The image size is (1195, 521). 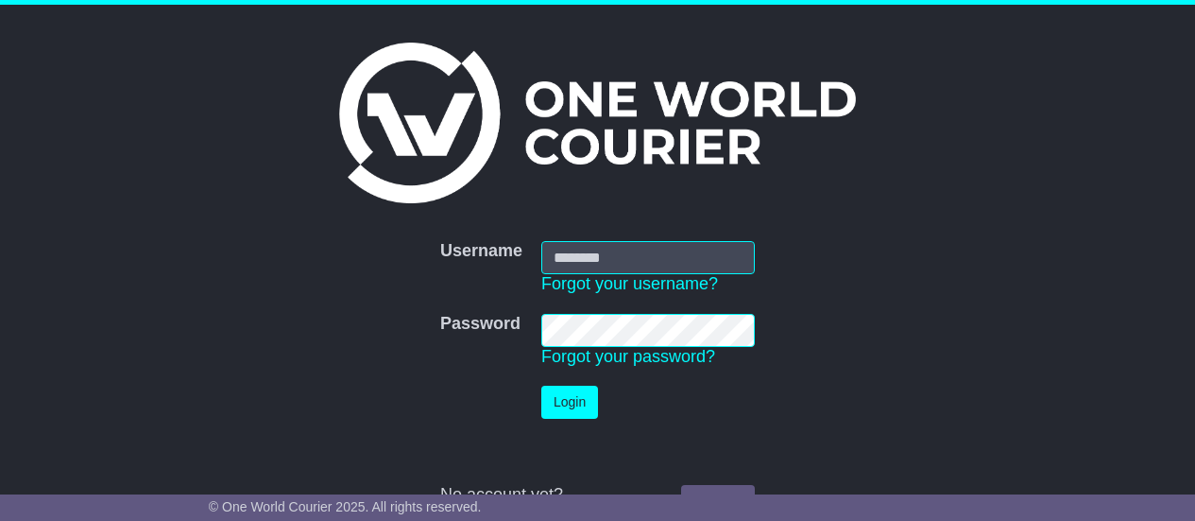 What do you see at coordinates (597, 495) in the screenshot?
I see `div: No account yet?` at bounding box center [597, 495].